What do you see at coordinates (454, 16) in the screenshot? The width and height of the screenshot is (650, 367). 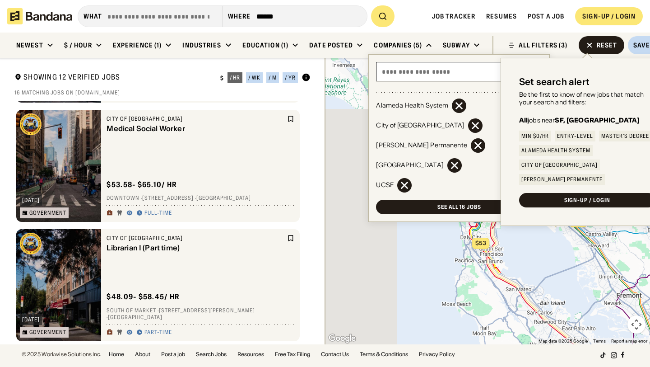 I see `span: Job Tracker` at bounding box center [454, 16].